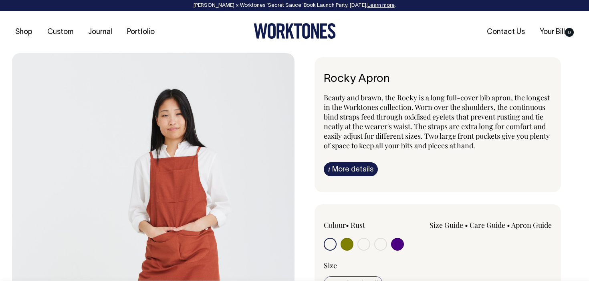  What do you see at coordinates (446, 225) in the screenshot?
I see `a: Size Guide` at bounding box center [446, 225].